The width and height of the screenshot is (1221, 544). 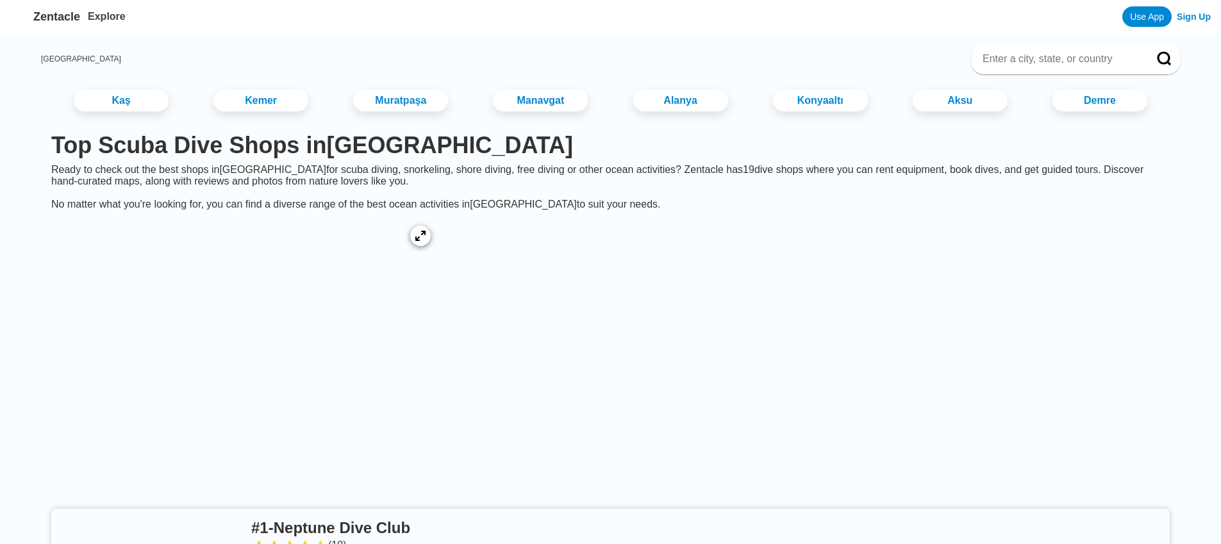 I want to click on a: Kemer, so click(x=261, y=101).